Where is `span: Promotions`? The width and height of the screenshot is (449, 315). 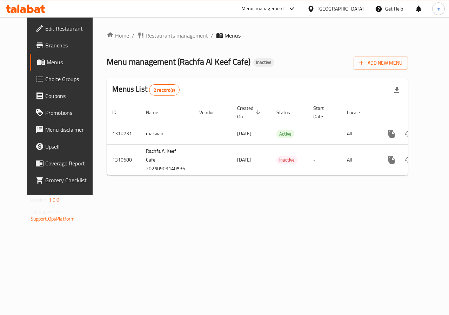 span: Promotions is located at coordinates (71, 113).